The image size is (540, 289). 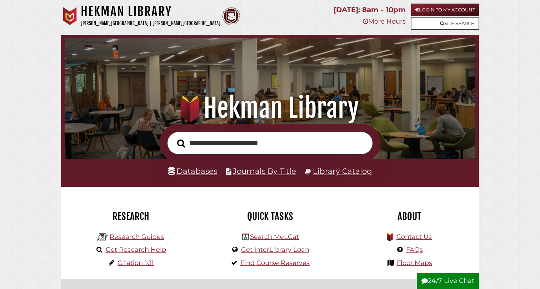 What do you see at coordinates (270, 216) in the screenshot?
I see `h2: Quick Tasks` at bounding box center [270, 216].